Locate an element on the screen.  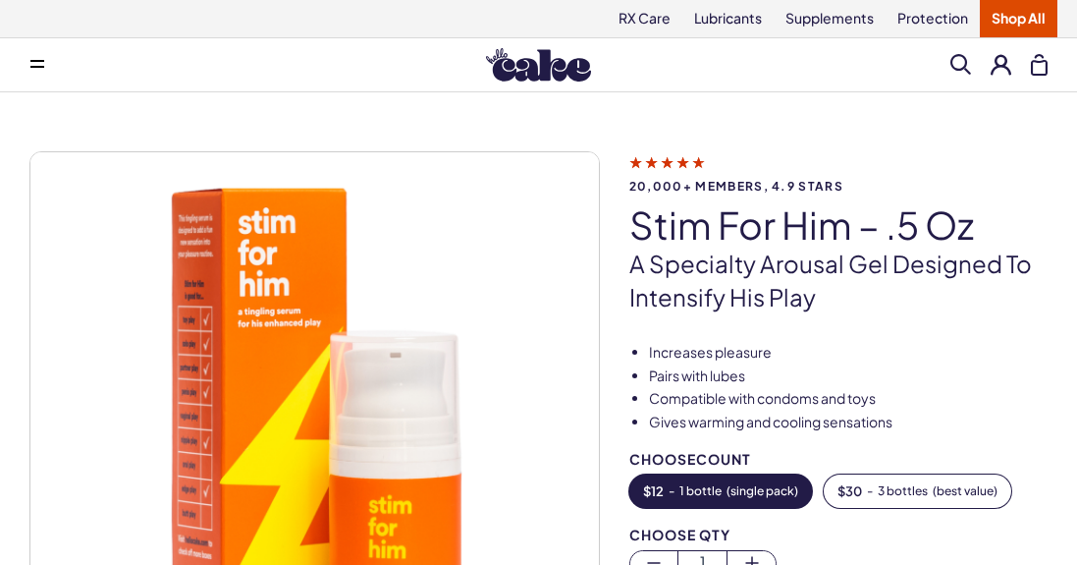
span: 1 bottle is located at coordinates (700, 491).